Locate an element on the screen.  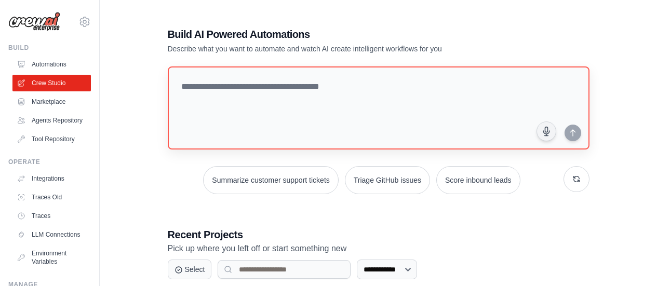
a: Traces Old is located at coordinates (51, 197).